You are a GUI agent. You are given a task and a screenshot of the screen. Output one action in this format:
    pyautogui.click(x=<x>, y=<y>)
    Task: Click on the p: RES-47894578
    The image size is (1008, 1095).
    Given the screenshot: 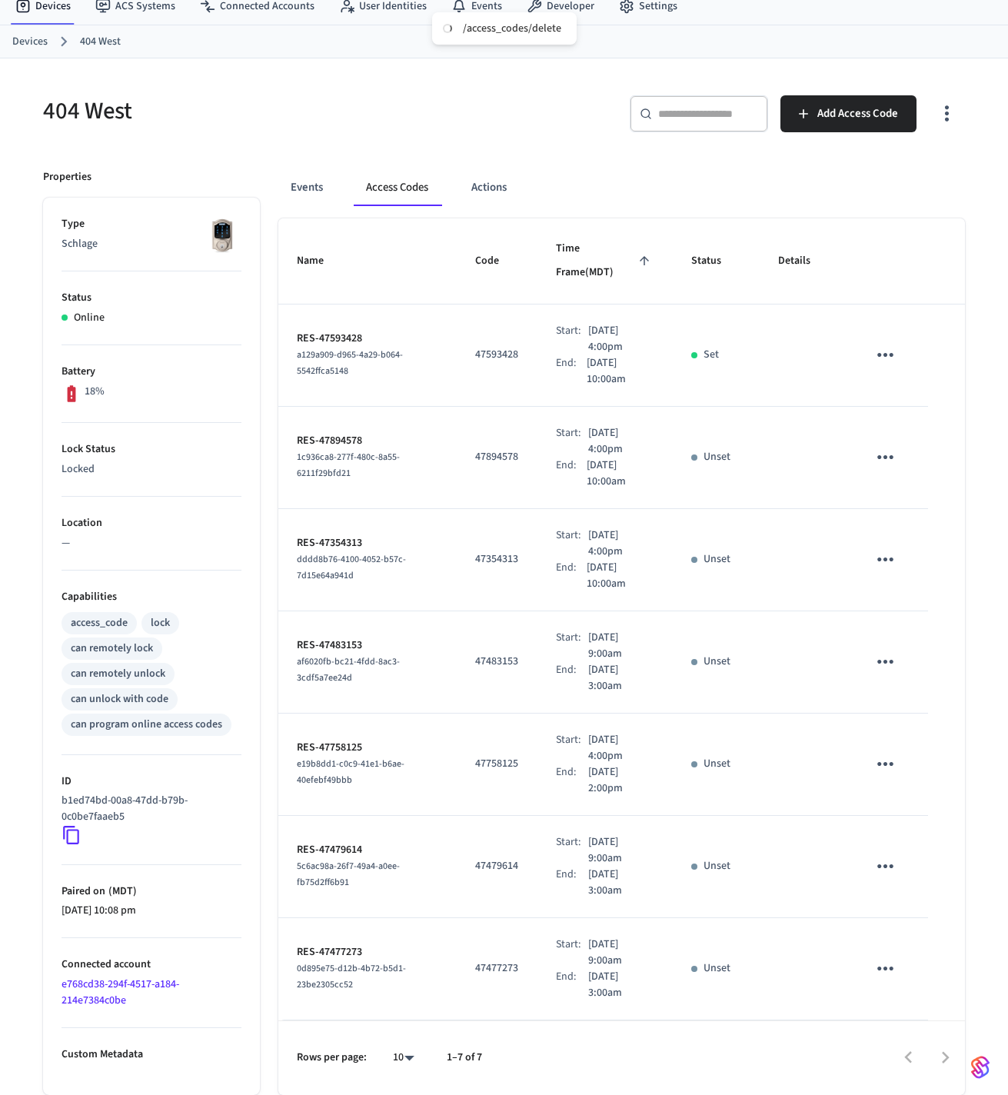 What is the action you would take?
    pyautogui.click(x=368, y=441)
    